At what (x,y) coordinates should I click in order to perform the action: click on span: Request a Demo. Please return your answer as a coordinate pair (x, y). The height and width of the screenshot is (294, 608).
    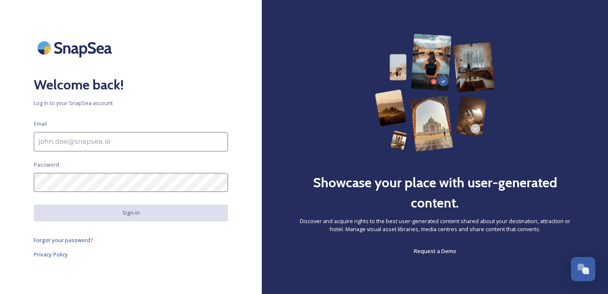
    Looking at the image, I should click on (435, 251).